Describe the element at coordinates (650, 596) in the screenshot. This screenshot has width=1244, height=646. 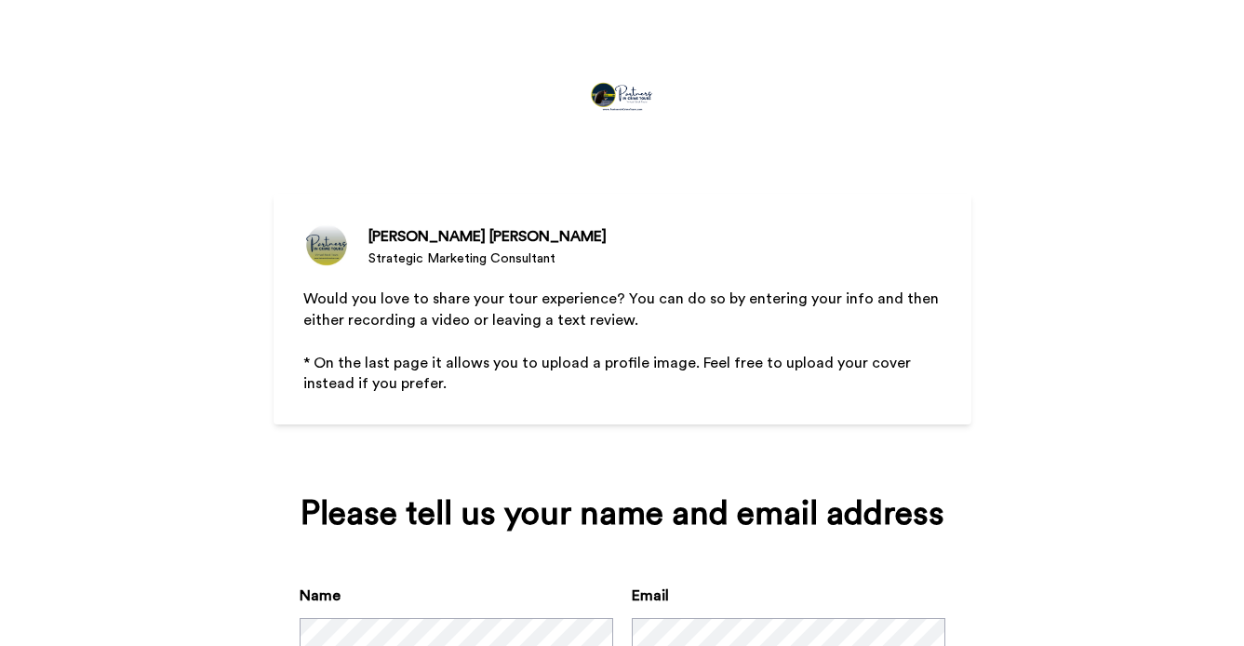
I see `label: Email` at that location.